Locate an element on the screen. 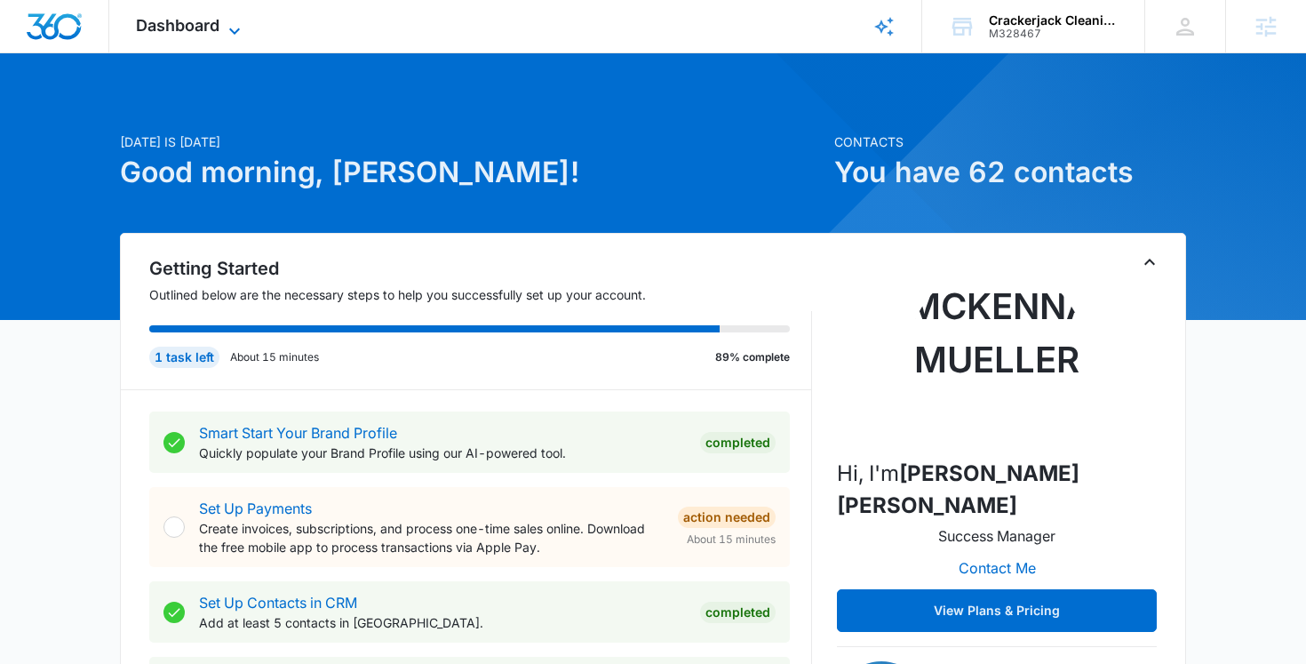 The image size is (1306, 664). span: About 15 minutes is located at coordinates (731, 539).